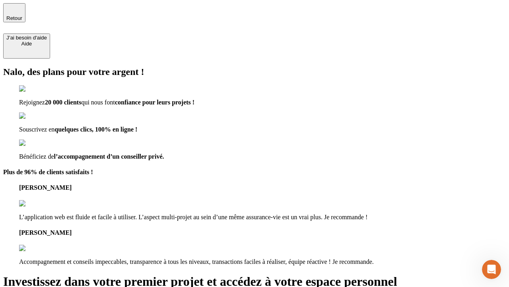 Image resolution: width=509 pixels, height=287 pixels. Describe the element at coordinates (27, 37) in the screenshot. I see `div: J’ai besoin d'aide` at that location.